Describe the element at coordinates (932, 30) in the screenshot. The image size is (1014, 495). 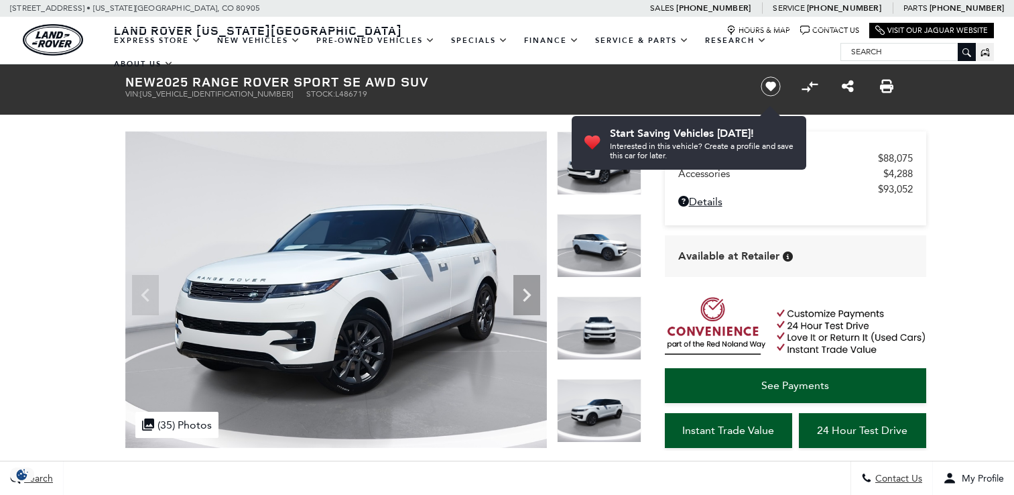
I see `a: Visit Our Jaguar Website` at that location.